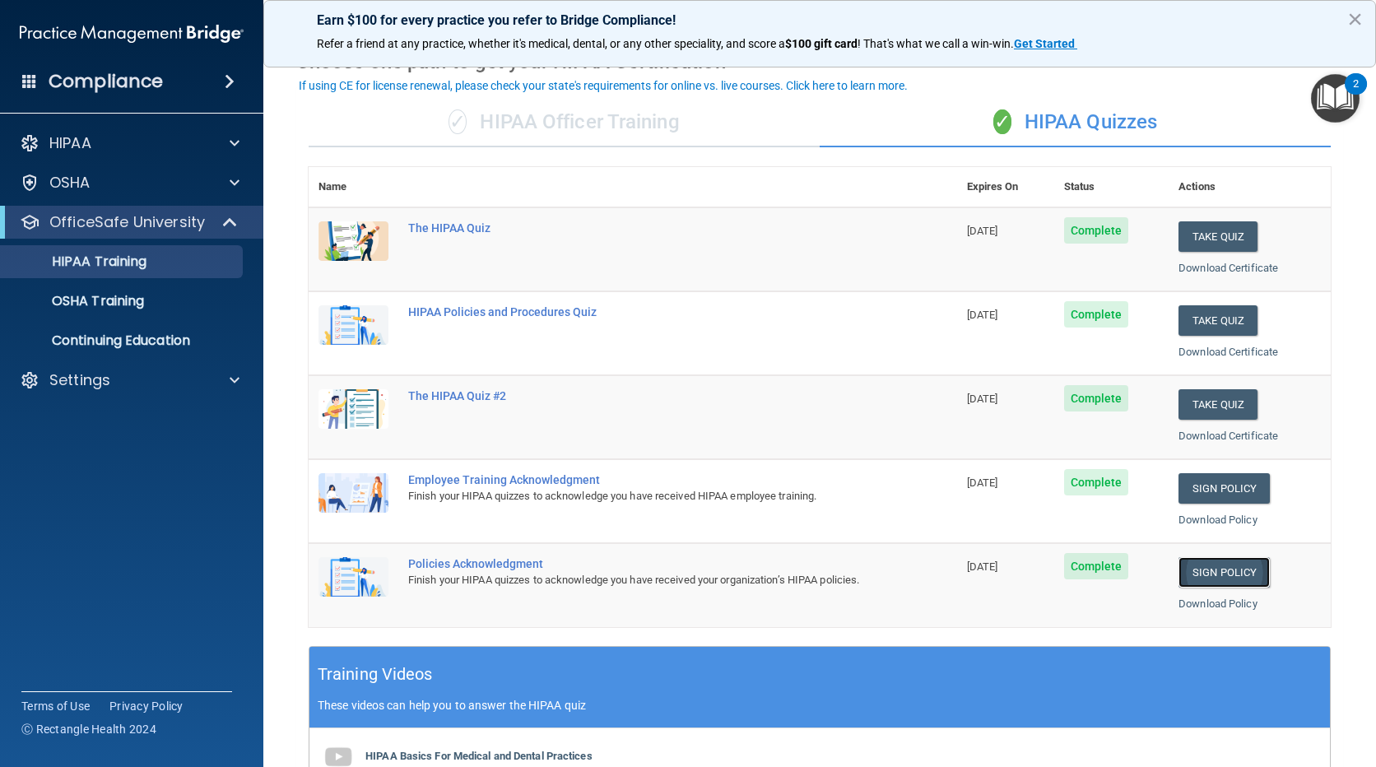  Describe the element at coordinates (936, 44) in the screenshot. I see `span: ! That's what we call a win-win.` at that location.